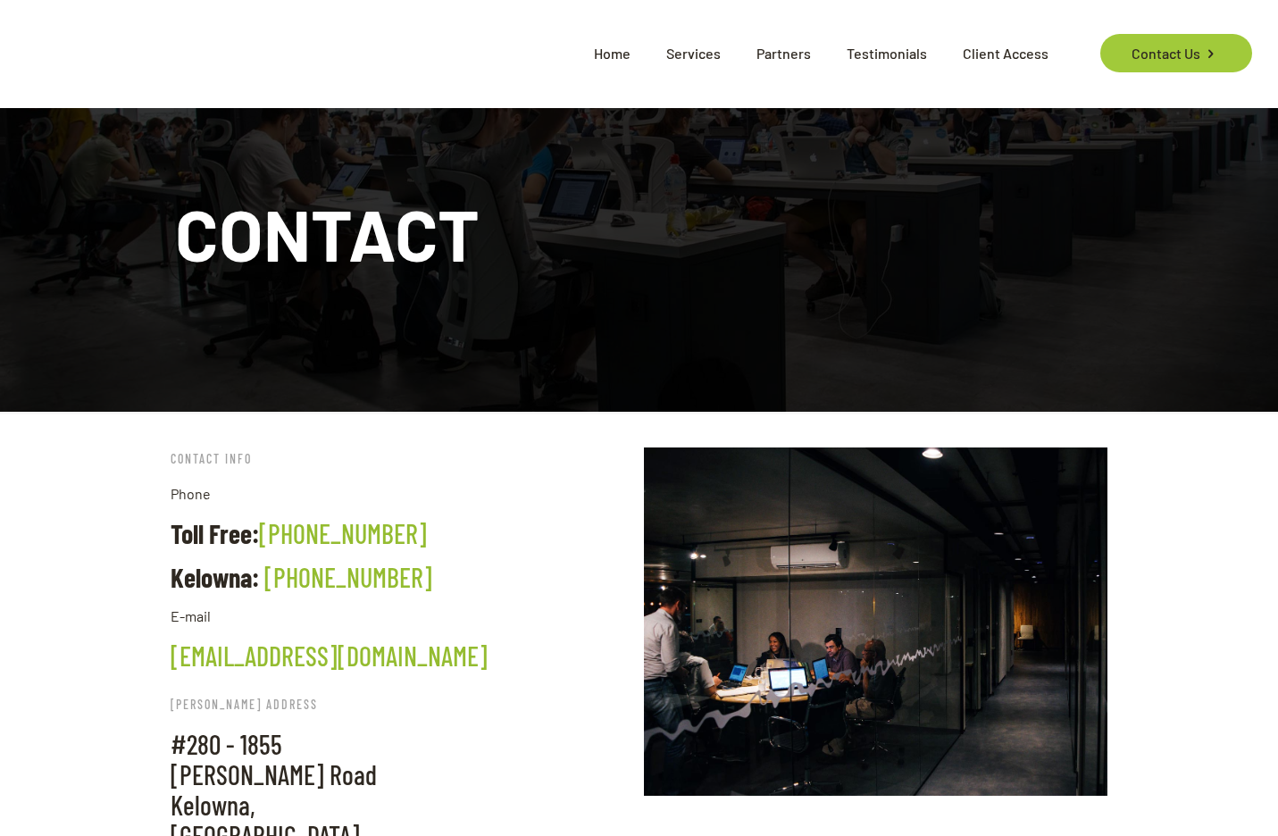 This screenshot has height=836, width=1278. What do you see at coordinates (887, 54) in the screenshot?
I see `span: Testimonials` at bounding box center [887, 54].